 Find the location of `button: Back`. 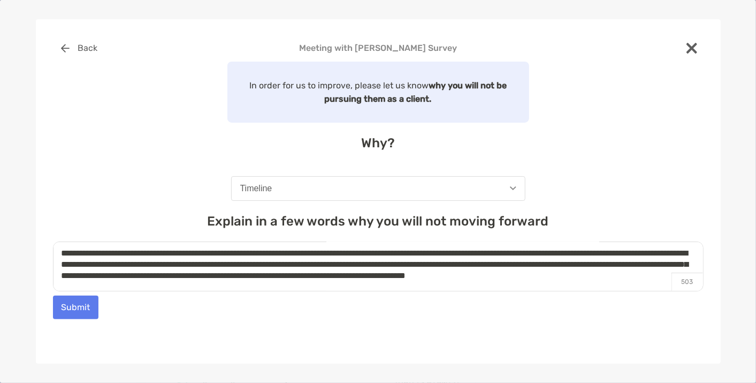

button: Back is located at coordinates (79, 48).